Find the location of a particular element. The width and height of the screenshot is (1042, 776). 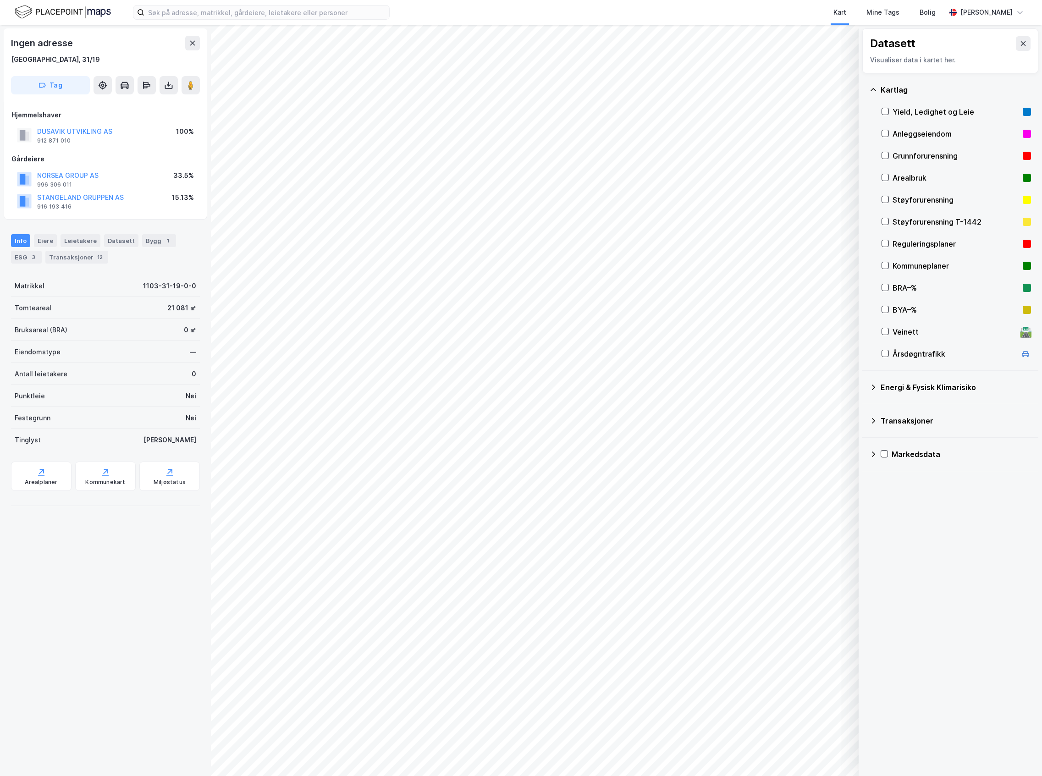

div: Leietakere is located at coordinates (80, 241).